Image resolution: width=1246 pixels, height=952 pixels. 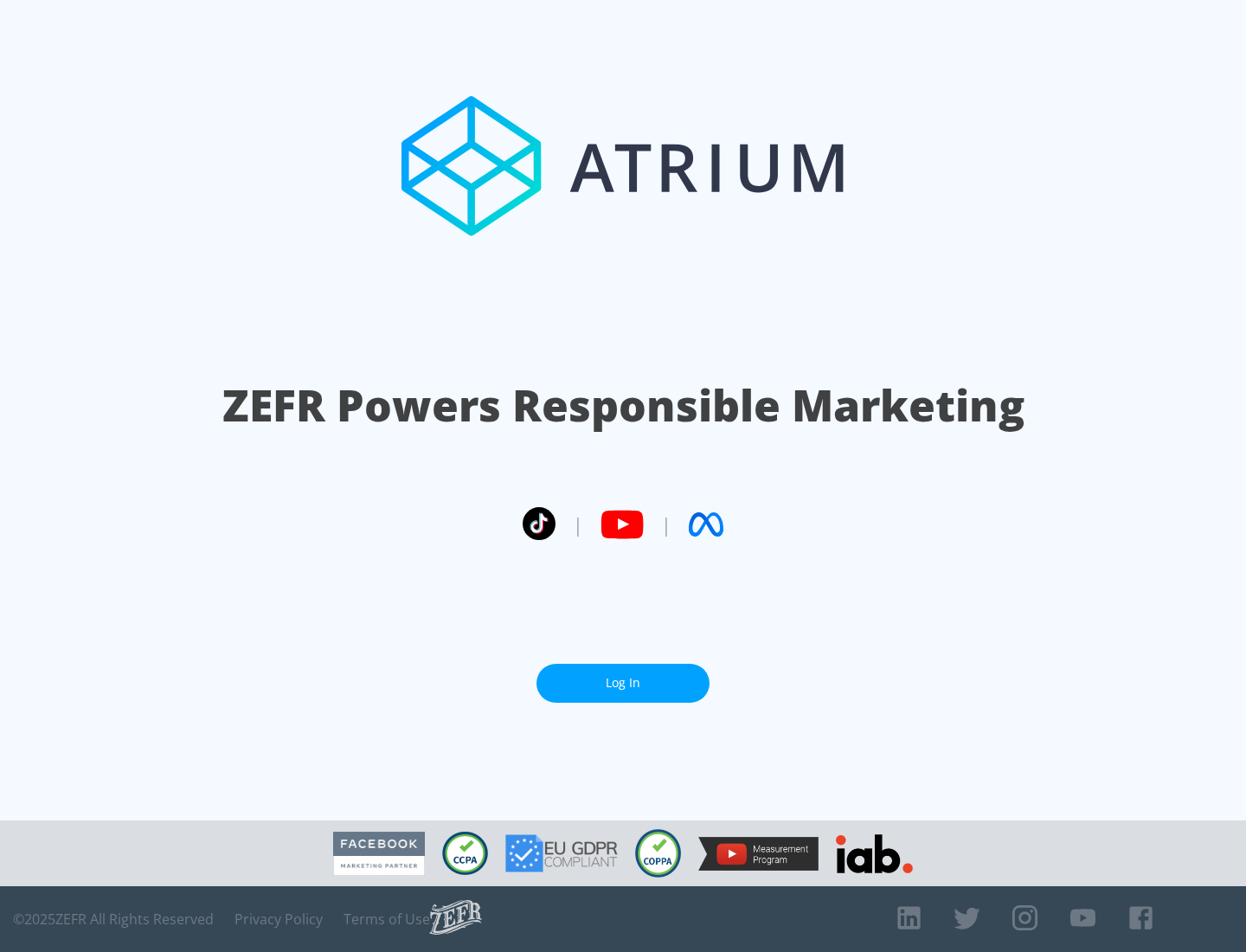 What do you see at coordinates (465, 854) in the screenshot?
I see `img: CCPA Compliant` at bounding box center [465, 854].